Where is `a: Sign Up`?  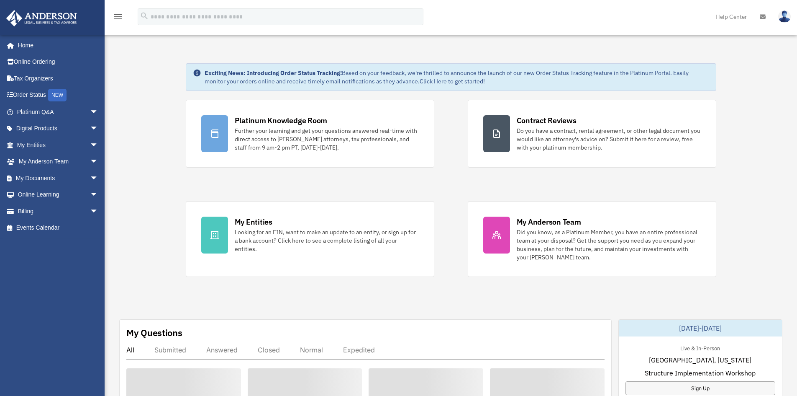
a: Sign Up is located at coordinates (701, 388).